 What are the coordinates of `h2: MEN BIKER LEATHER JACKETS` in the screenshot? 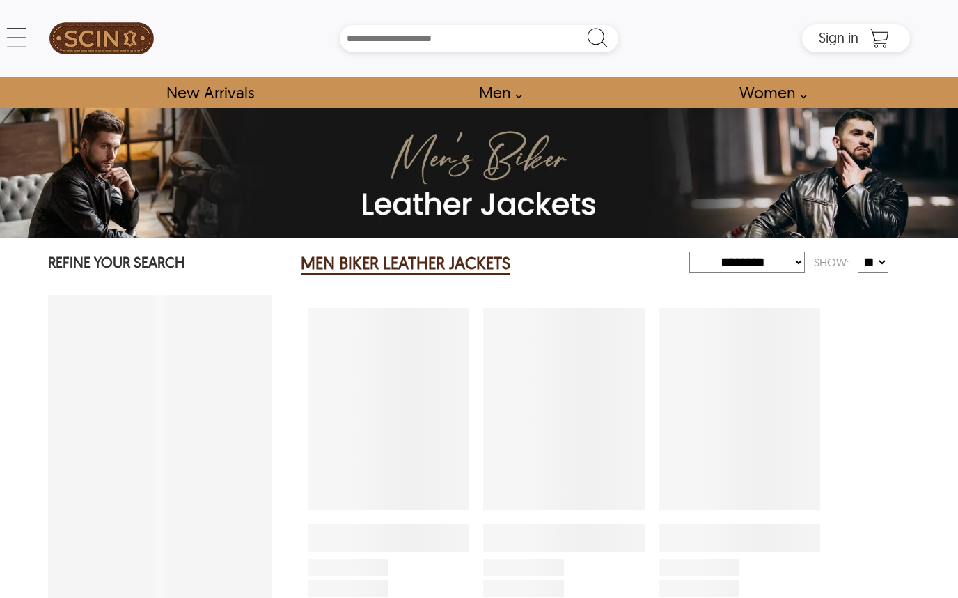 It's located at (405, 263).